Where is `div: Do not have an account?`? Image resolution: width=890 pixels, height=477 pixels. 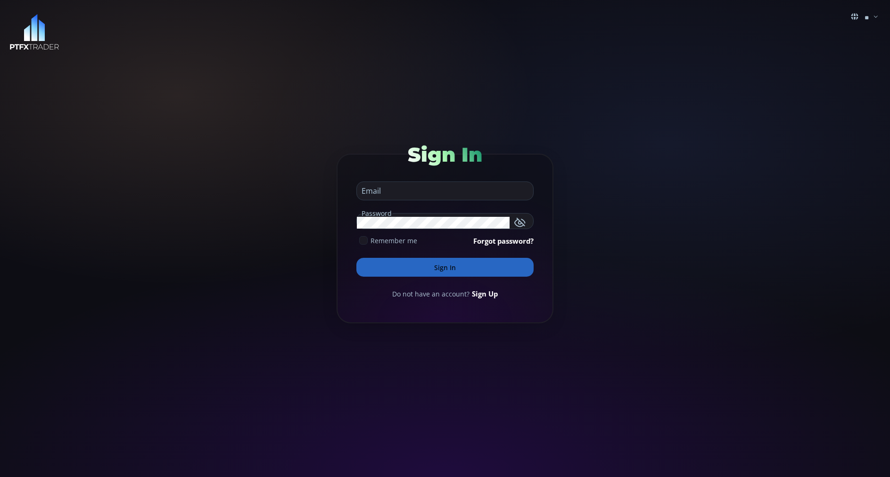 div: Do not have an account? is located at coordinates (445, 294).